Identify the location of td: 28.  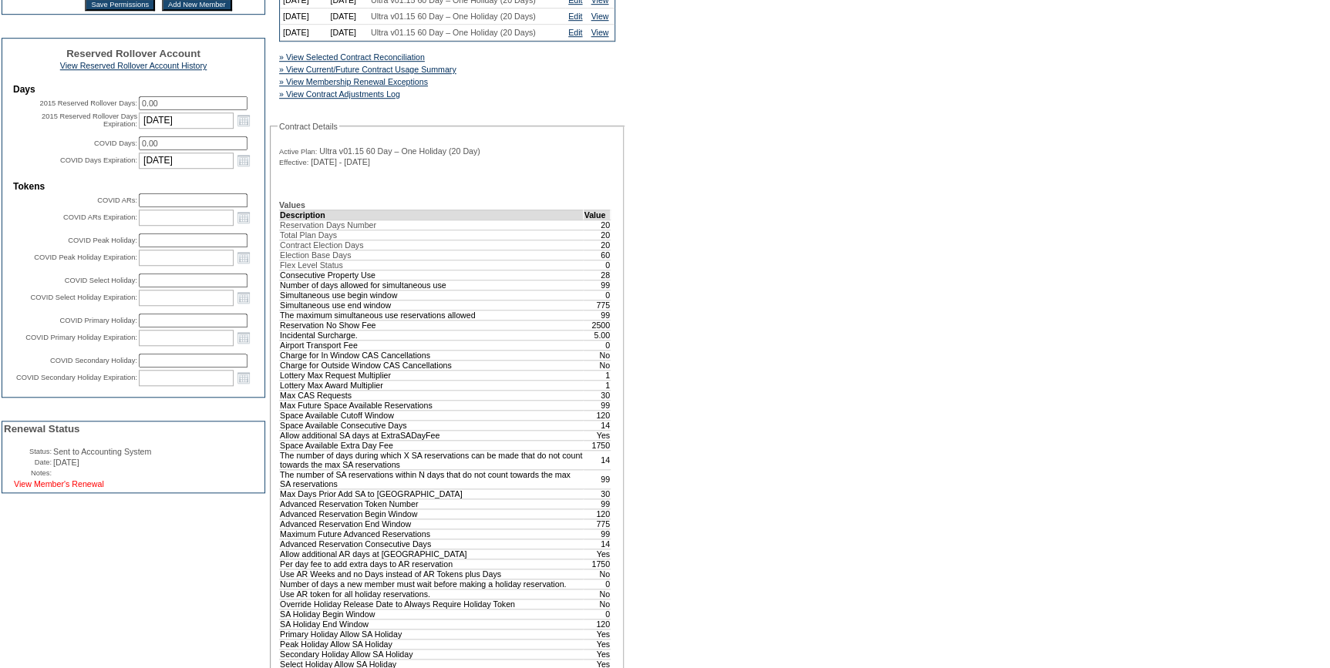
(597, 274).